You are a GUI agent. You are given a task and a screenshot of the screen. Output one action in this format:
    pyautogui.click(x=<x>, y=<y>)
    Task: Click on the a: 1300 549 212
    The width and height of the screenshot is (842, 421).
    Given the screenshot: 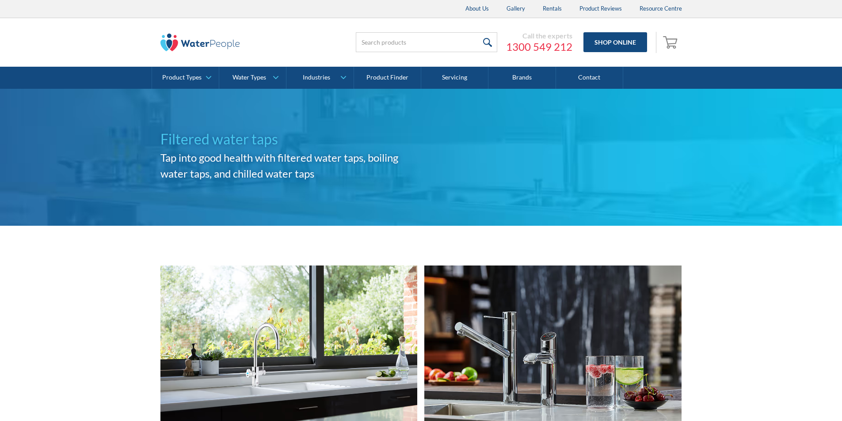 What is the action you would take?
    pyautogui.click(x=539, y=47)
    